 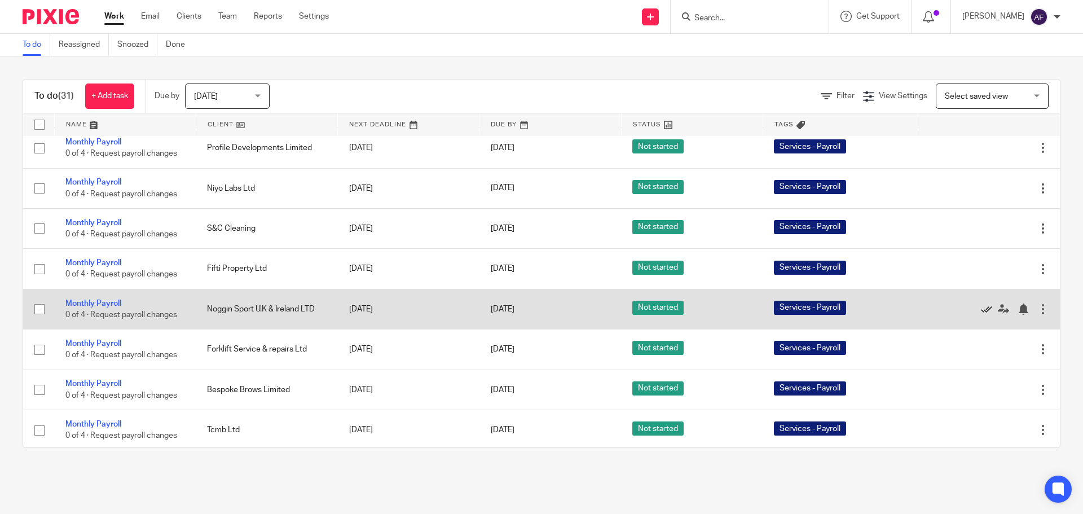 I want to click on a: Clients, so click(x=189, y=16).